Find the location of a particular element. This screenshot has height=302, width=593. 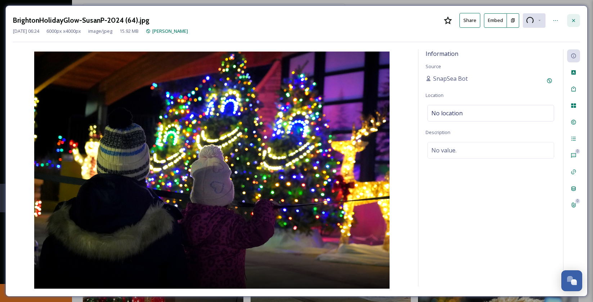

span: No location is located at coordinates (447, 113).